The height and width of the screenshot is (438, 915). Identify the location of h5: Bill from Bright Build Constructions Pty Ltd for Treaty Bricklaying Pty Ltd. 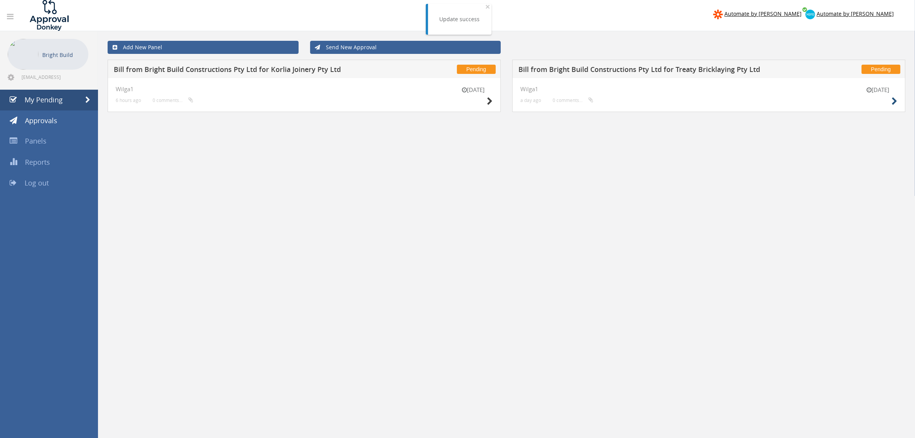
(652, 70).